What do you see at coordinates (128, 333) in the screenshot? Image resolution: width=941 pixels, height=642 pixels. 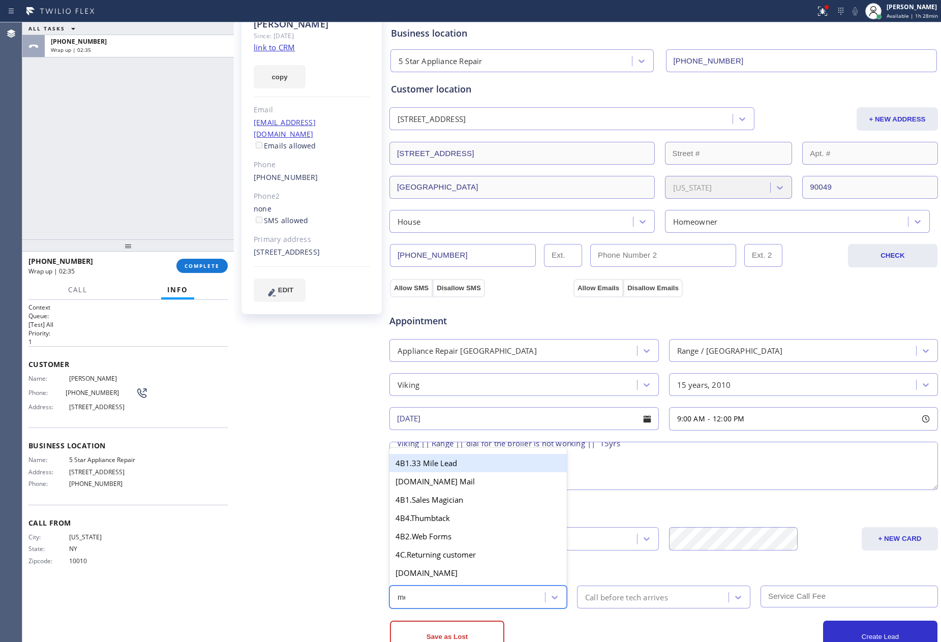 I see `h2: Priority:` at bounding box center [128, 333].